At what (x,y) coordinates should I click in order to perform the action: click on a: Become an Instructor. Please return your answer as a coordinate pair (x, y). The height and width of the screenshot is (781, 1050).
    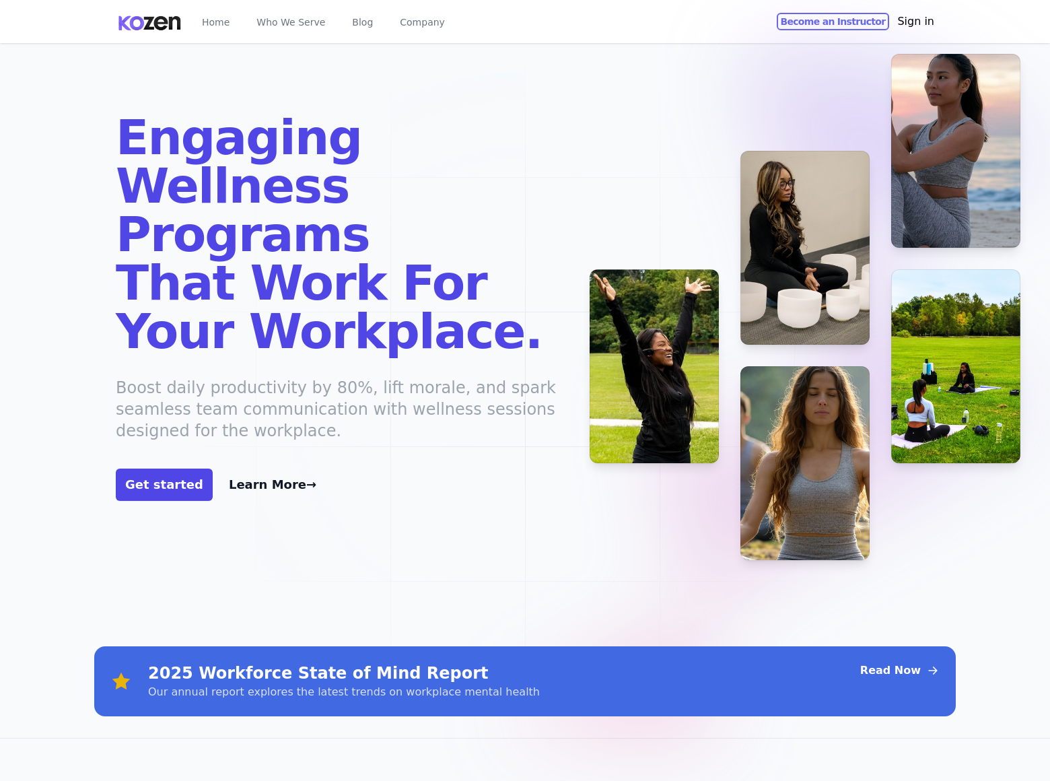
    Looking at the image, I should click on (833, 22).